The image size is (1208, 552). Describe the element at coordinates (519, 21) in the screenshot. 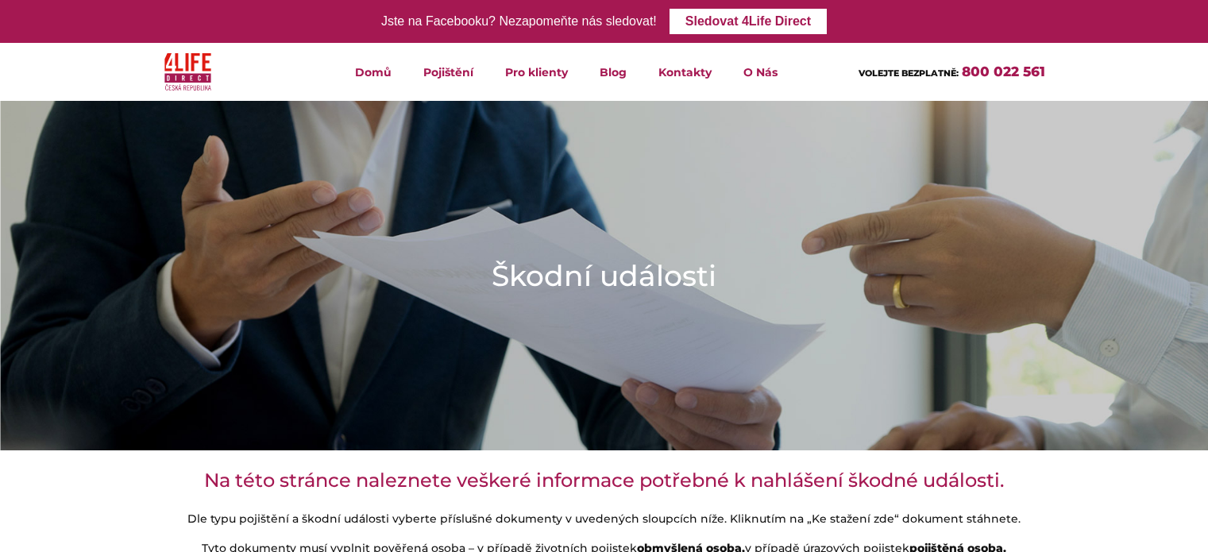

I see `div: Jste na Facebooku? Nezapomeňte nás sledovat!` at that location.